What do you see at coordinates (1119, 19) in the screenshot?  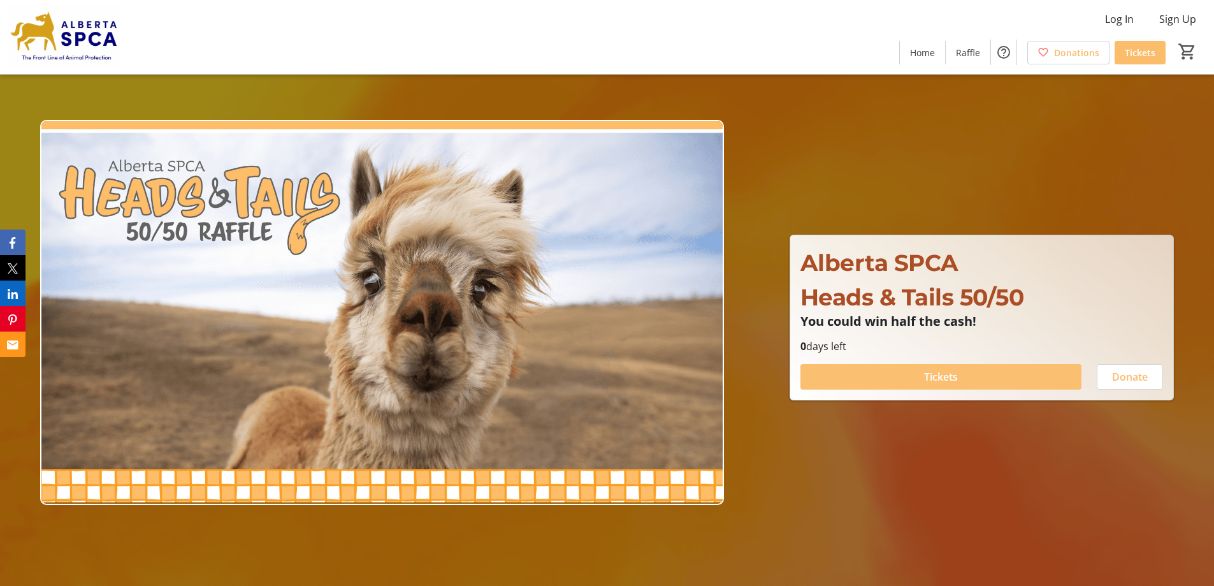 I see `button: Log In` at bounding box center [1119, 19].